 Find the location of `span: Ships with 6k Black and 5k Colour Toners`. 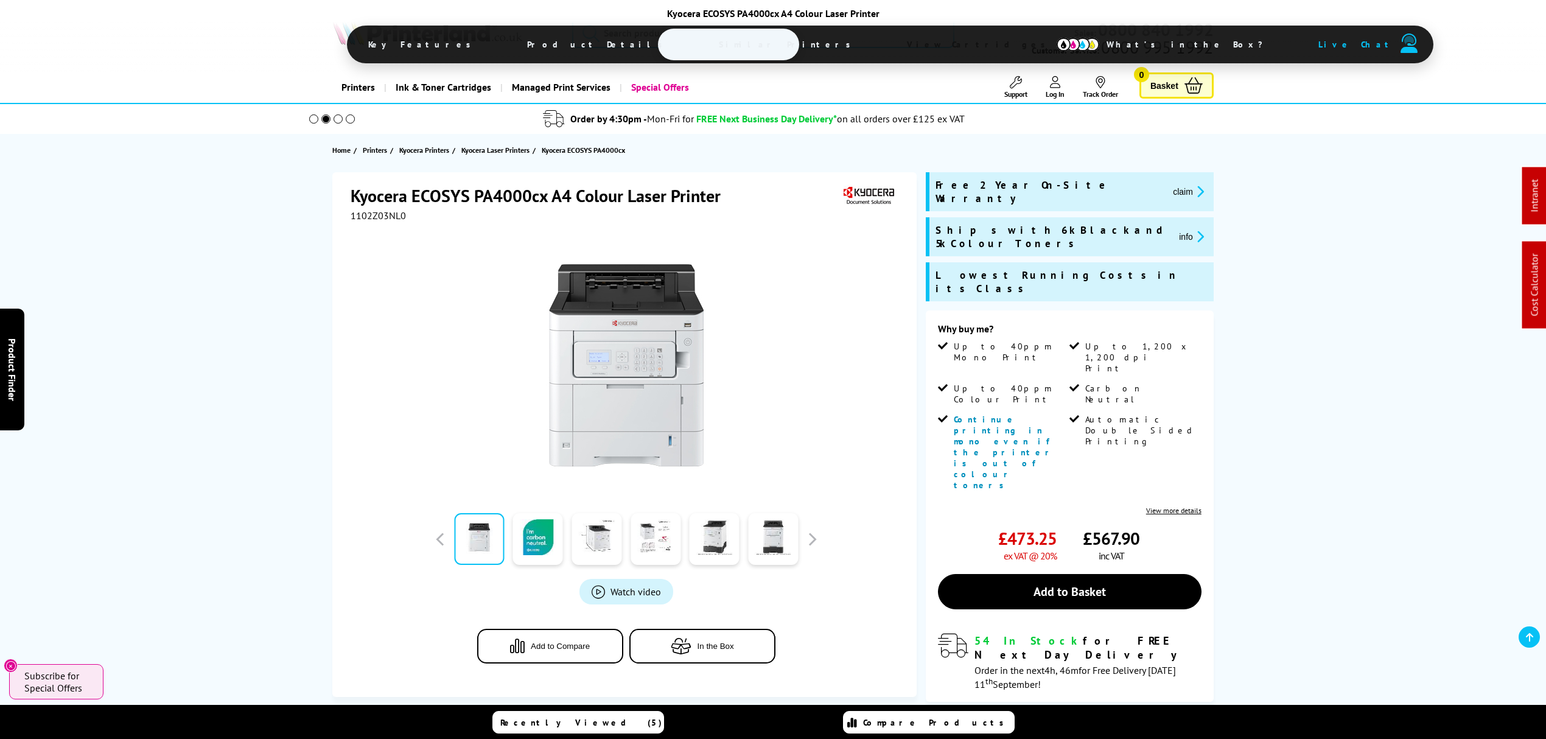

span: Ships with 6k Black and 5k Colour Toners is located at coordinates (1052, 237).